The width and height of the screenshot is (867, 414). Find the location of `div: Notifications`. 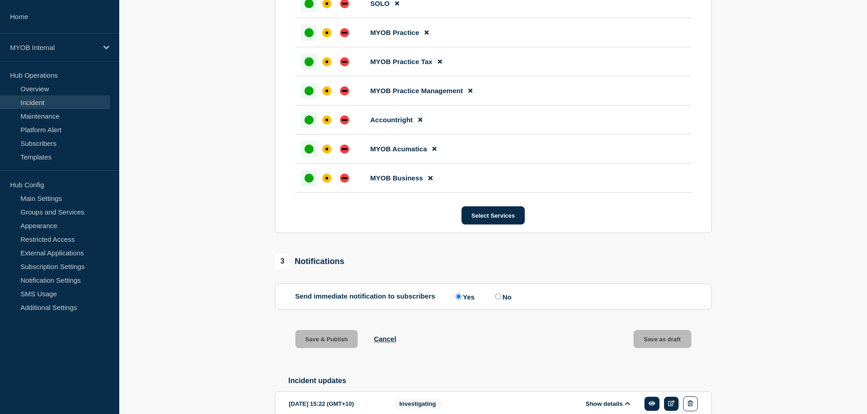

div: Notifications is located at coordinates (309, 262).